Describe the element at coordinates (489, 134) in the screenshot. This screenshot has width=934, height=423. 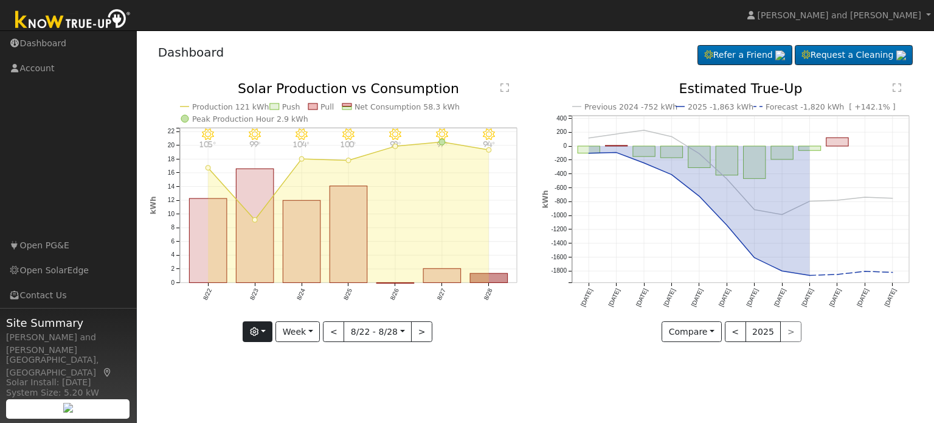
I see `i: 8/28 - Clear` at that location.